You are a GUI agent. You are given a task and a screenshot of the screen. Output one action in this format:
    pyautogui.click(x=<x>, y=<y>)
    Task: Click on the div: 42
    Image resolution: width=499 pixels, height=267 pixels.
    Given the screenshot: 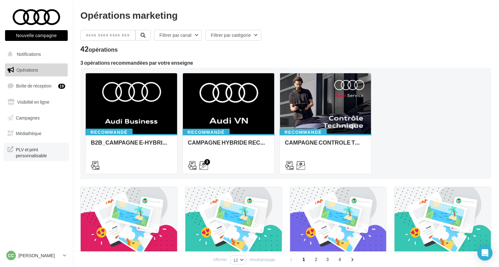 What is the action you would take?
    pyautogui.click(x=99, y=49)
    